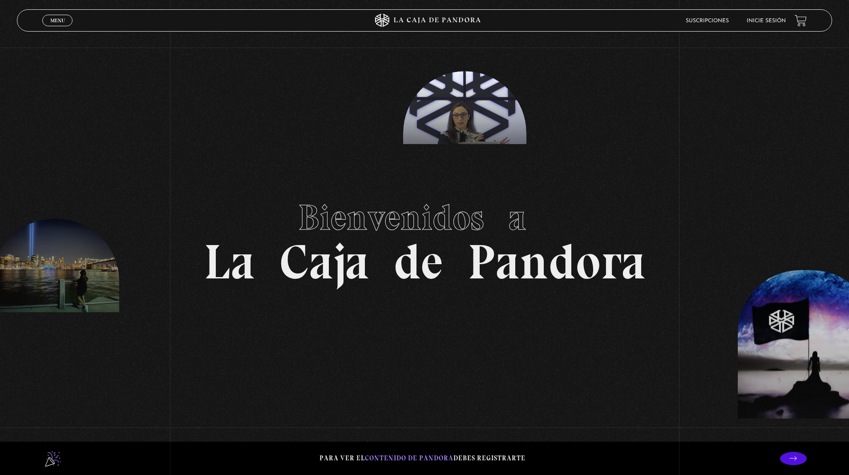 Image resolution: width=849 pixels, height=475 pixels. I want to click on h1: La Caja de Pandora, so click(424, 238).